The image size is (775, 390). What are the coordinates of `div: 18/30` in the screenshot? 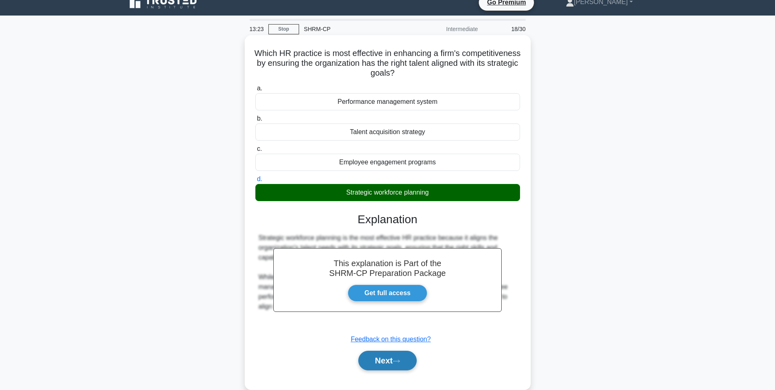 It's located at (506, 29).